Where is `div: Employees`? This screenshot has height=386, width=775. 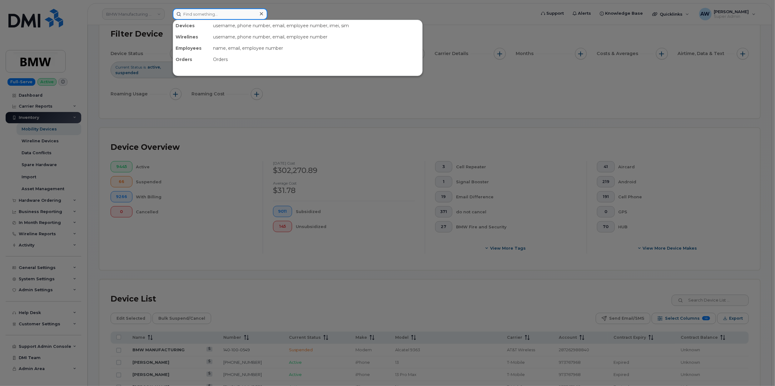
div: Employees is located at coordinates (192, 48).